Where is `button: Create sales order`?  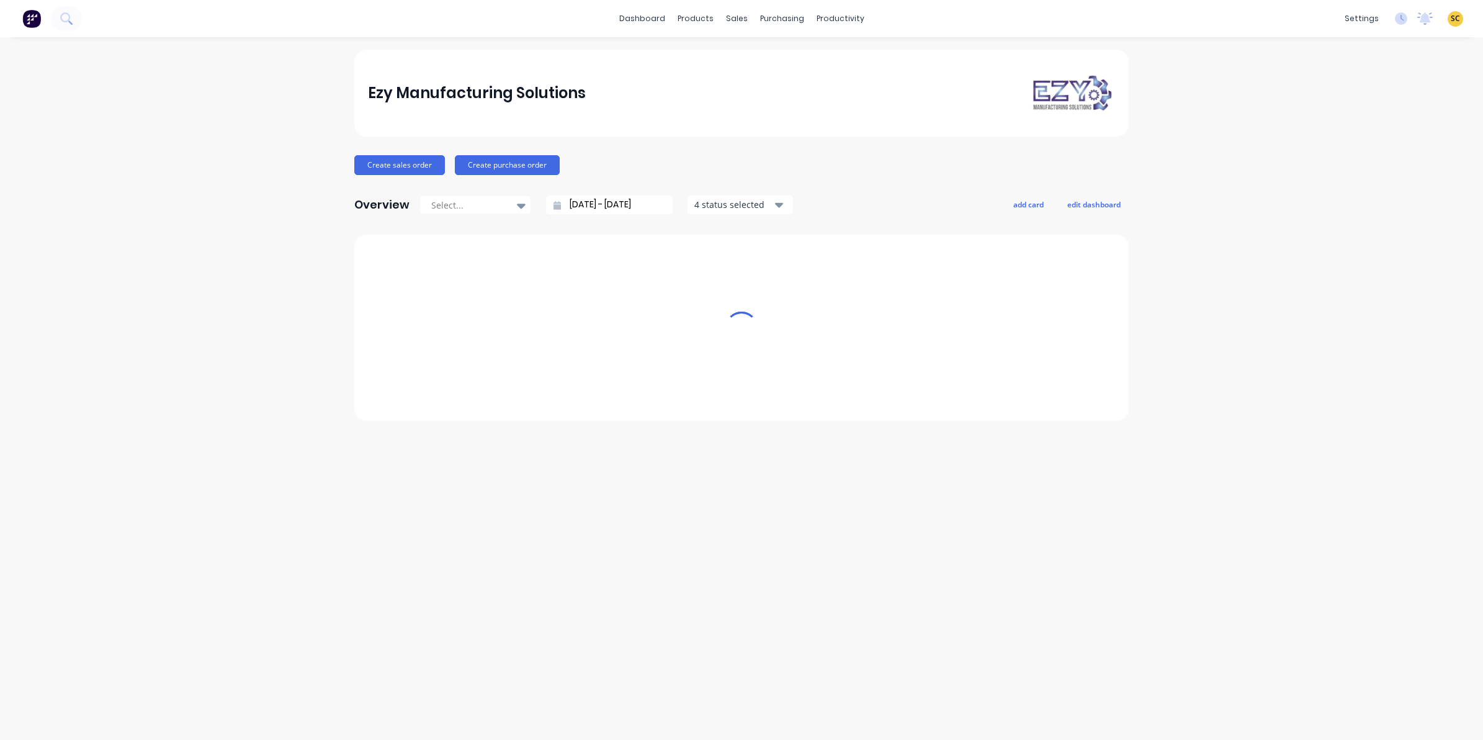 button: Create sales order is located at coordinates (400, 165).